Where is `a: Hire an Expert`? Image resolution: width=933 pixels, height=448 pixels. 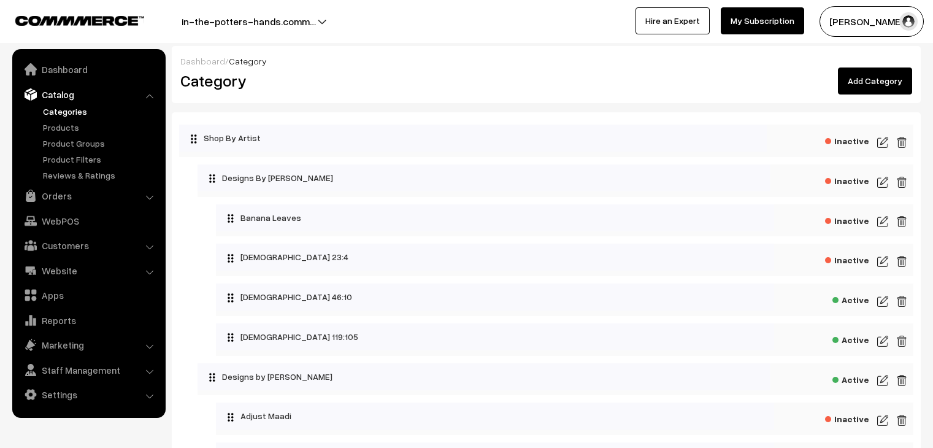
a: Hire an Expert is located at coordinates (672, 21).